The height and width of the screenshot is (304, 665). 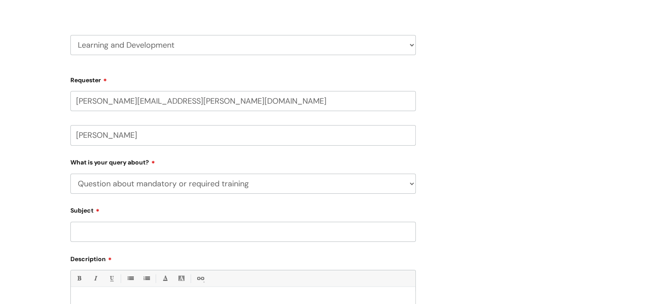 What do you see at coordinates (243, 209) in the screenshot?
I see `label: Subject` at bounding box center [243, 209].